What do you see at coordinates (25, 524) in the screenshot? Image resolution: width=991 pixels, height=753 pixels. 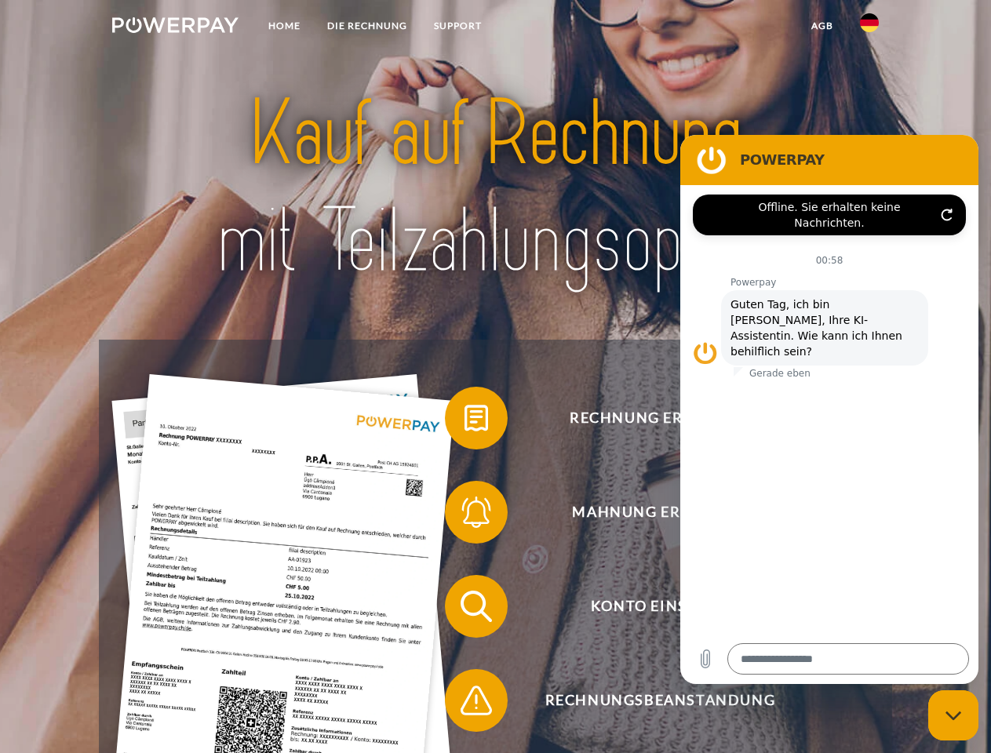 I see `button: Datei hochladen` at bounding box center [25, 524].